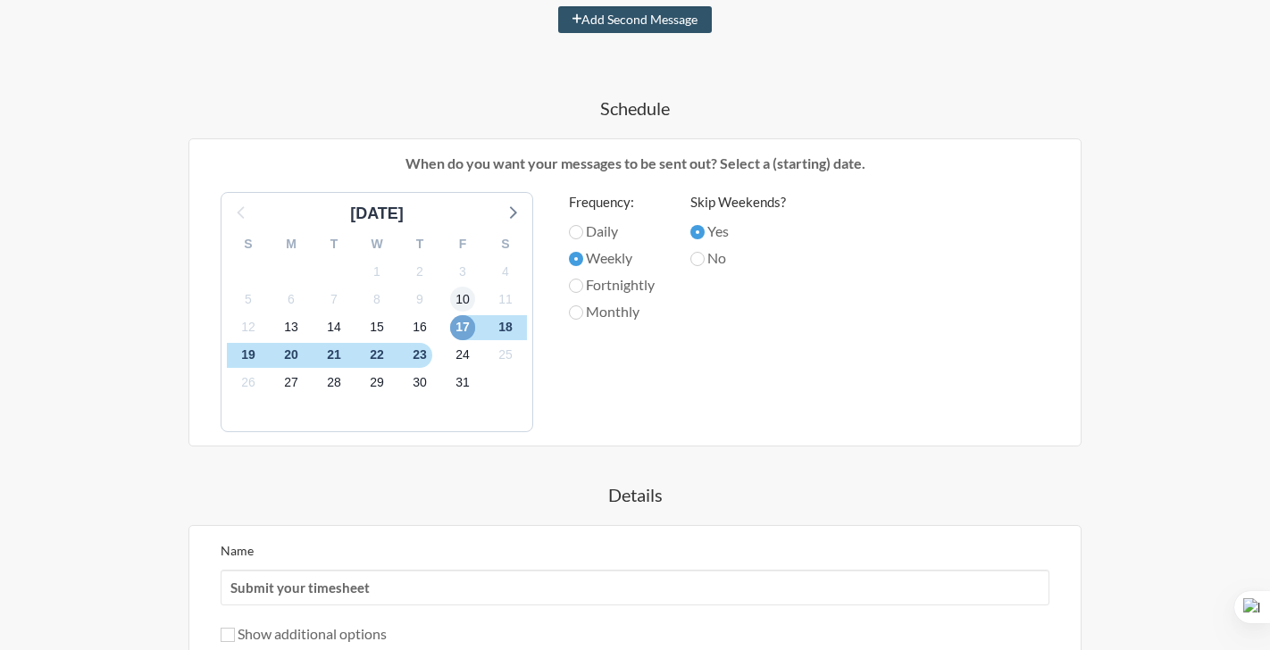 This screenshot has height=650, width=1270. I want to click on span: Saturday, November 15, 2025, so click(377, 328).